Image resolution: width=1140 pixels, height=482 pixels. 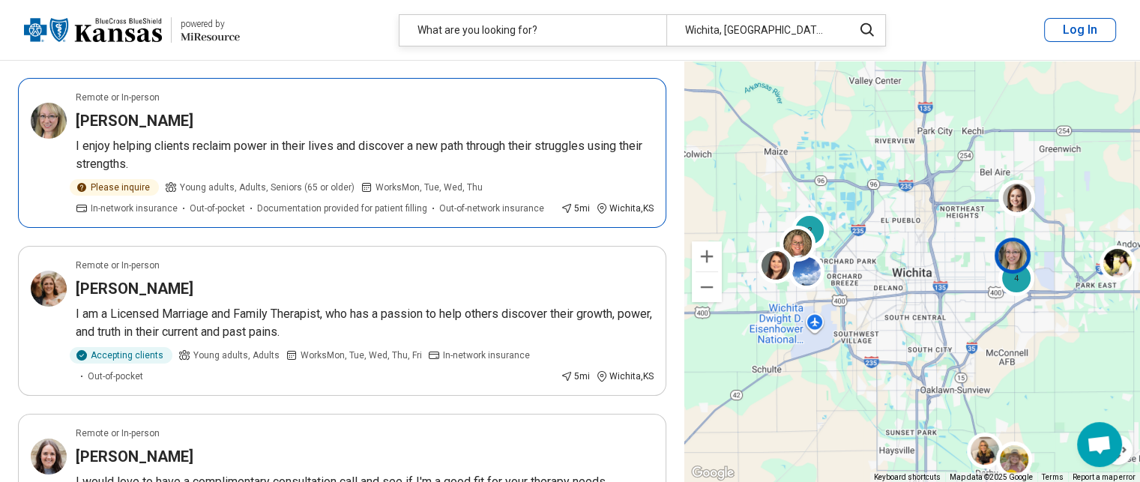 What do you see at coordinates (1080, 30) in the screenshot?
I see `button: Log In` at bounding box center [1080, 30].